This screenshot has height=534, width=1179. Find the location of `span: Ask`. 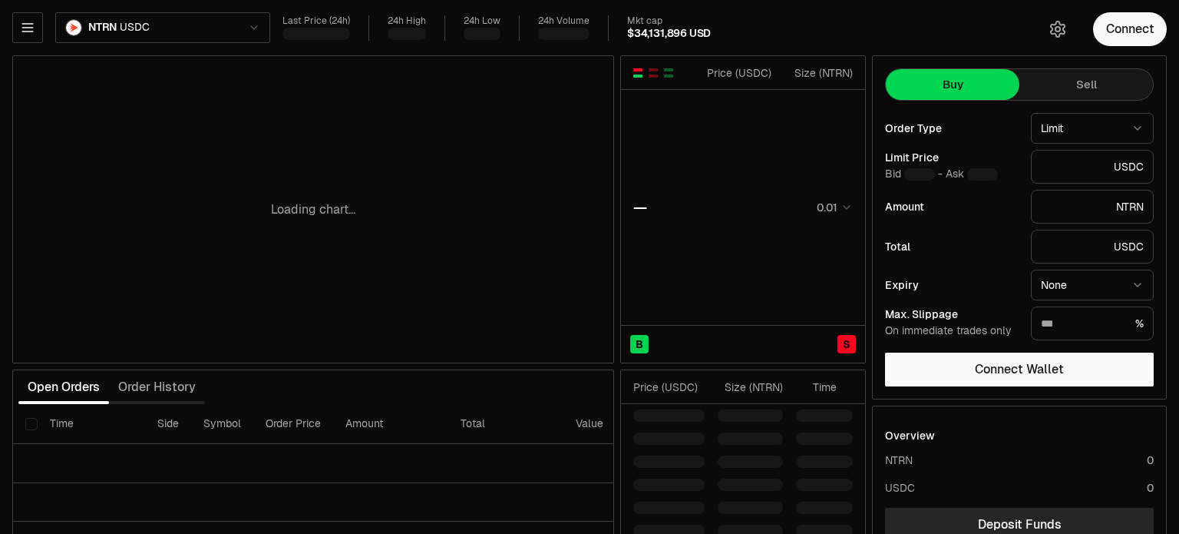

span: Ask is located at coordinates (972, 174).